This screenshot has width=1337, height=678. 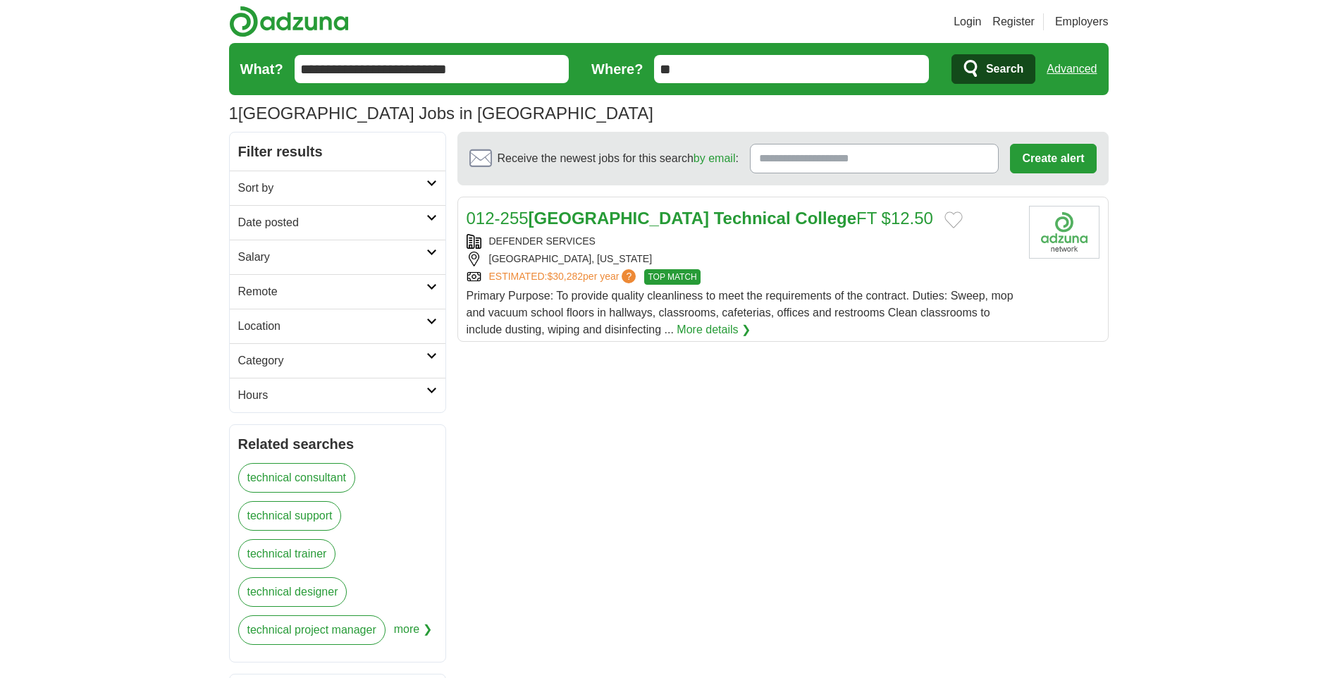 What do you see at coordinates (332, 188) in the screenshot?
I see `h2: Sort by` at bounding box center [332, 188].